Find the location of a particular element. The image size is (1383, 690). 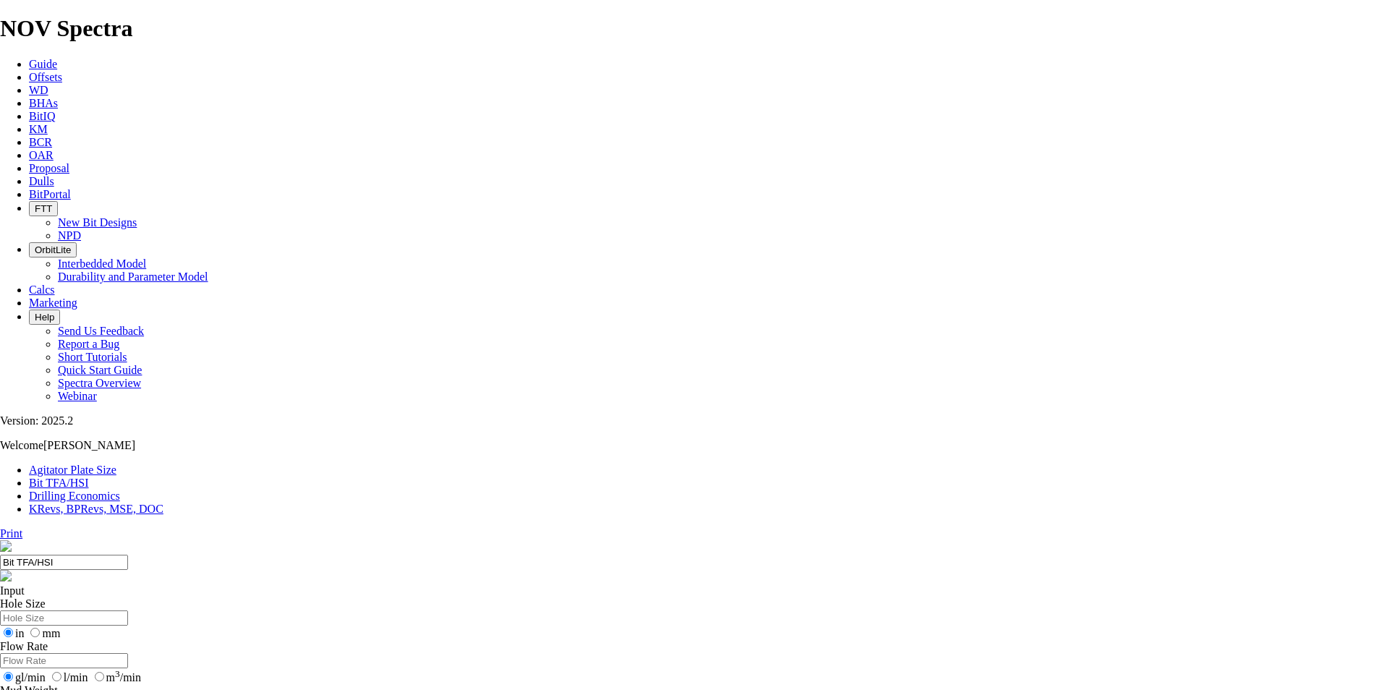

span: KM is located at coordinates (38, 129).